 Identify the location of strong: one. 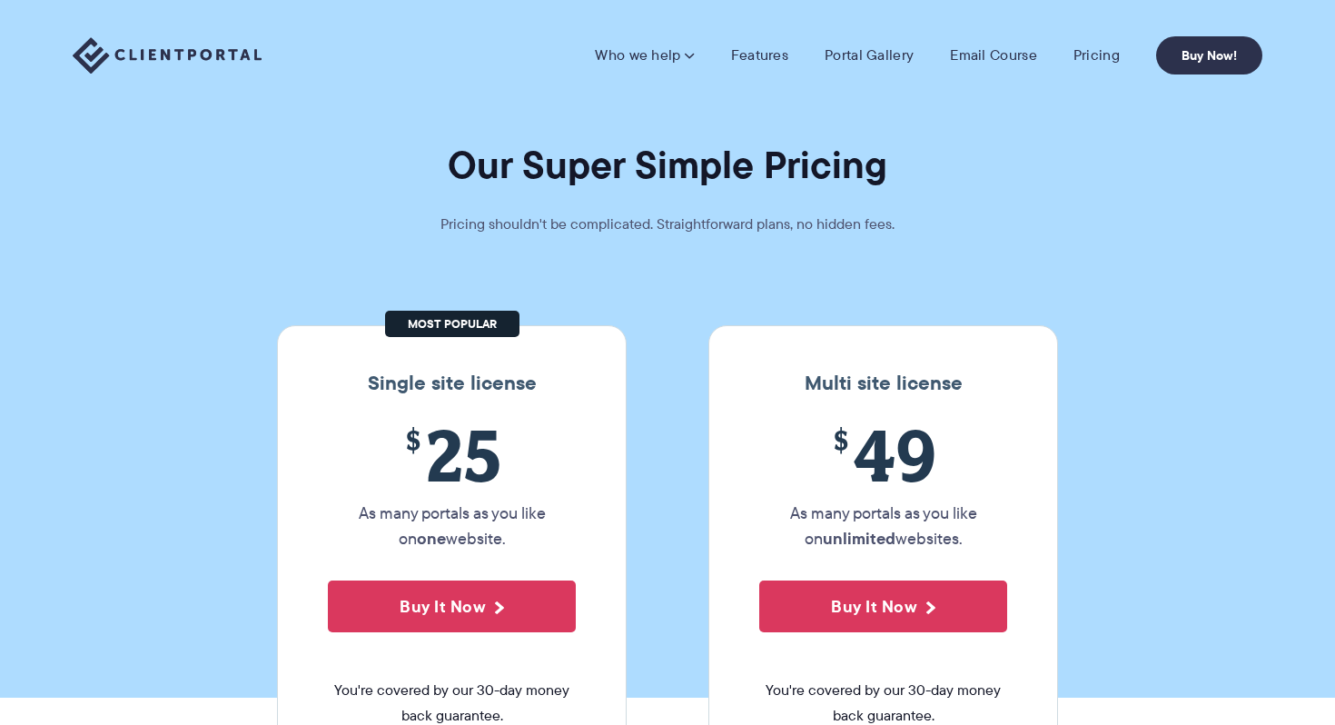
(432, 538).